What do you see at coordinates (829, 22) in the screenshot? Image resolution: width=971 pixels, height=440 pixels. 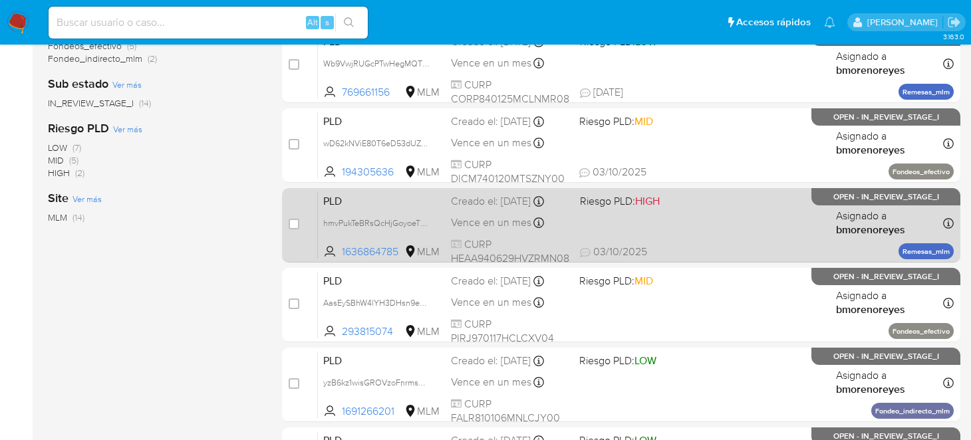 I see `a: Notificaciones` at bounding box center [829, 22].